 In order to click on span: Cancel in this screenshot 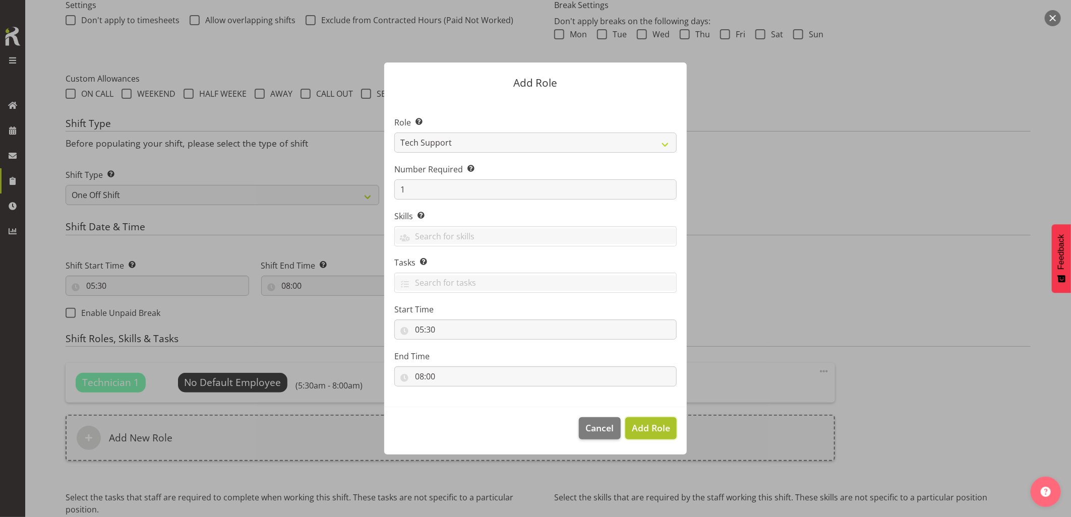, I will do `click(600, 428)`.